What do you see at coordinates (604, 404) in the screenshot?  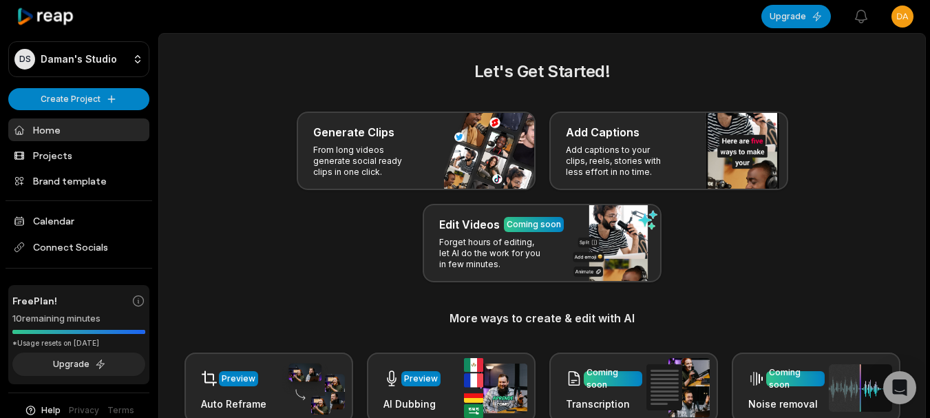 I see `h3: Transcription` at bounding box center [604, 404].